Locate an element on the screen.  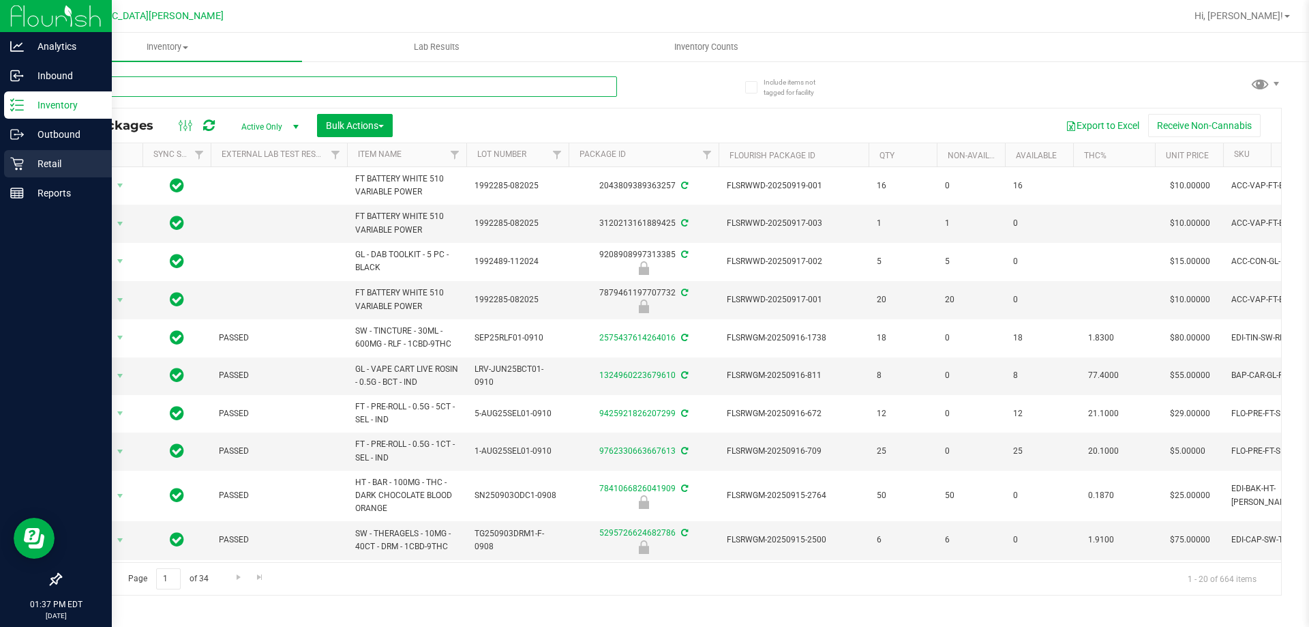
inline-svg: Reports is located at coordinates (17, 193).